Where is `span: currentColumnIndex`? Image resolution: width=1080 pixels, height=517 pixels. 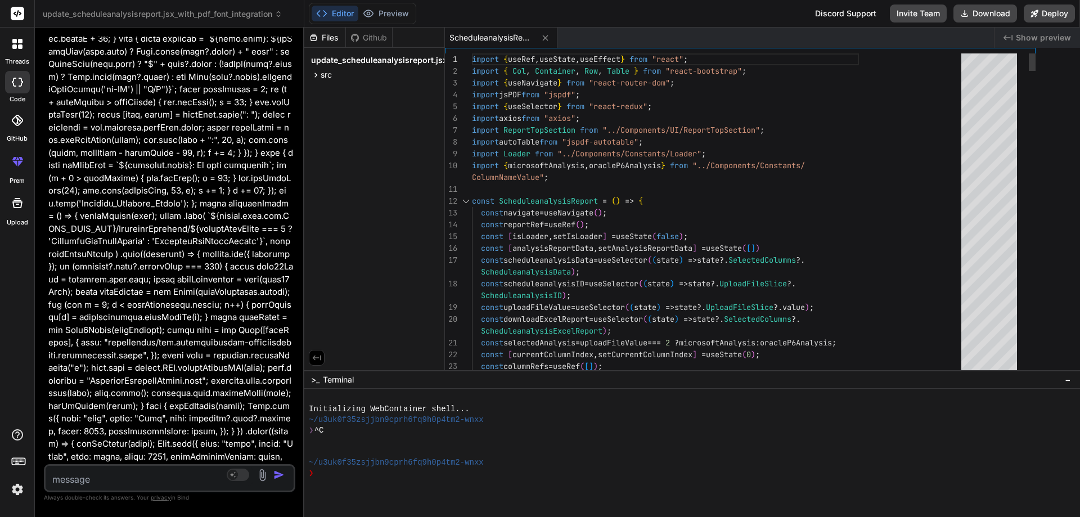 span: currentColumnIndex is located at coordinates (553, 354).